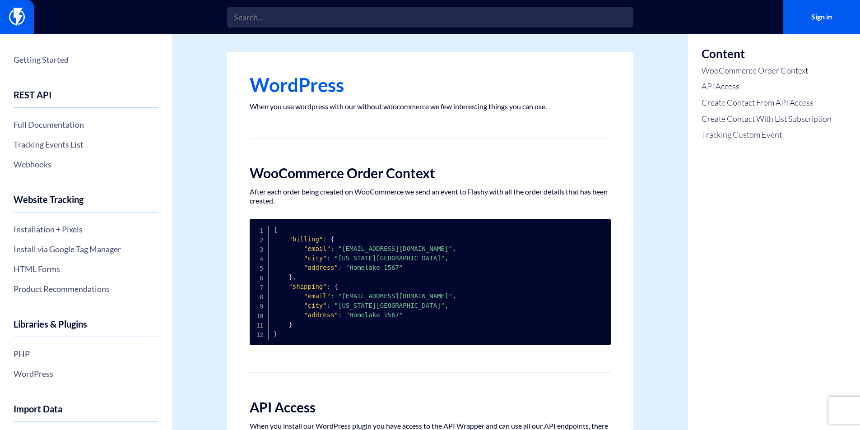 This screenshot has height=430, width=860. I want to click on p: After each order being created on WooCommerce we send an event to Flashy with all the order detai..., so click(430, 196).